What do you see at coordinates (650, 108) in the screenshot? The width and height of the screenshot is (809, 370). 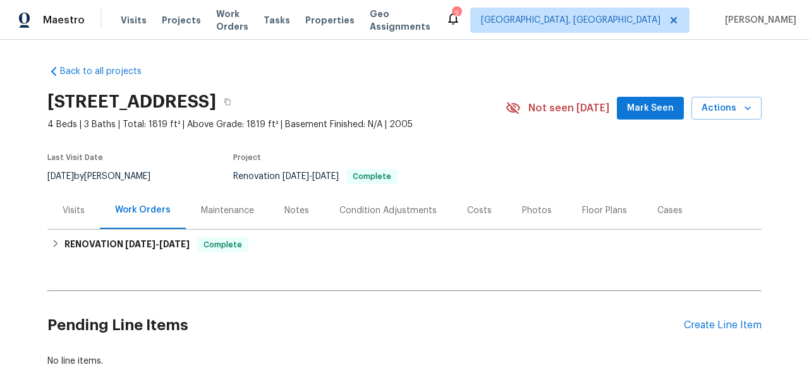 I see `button: Mark Seen` at bounding box center [650, 108].